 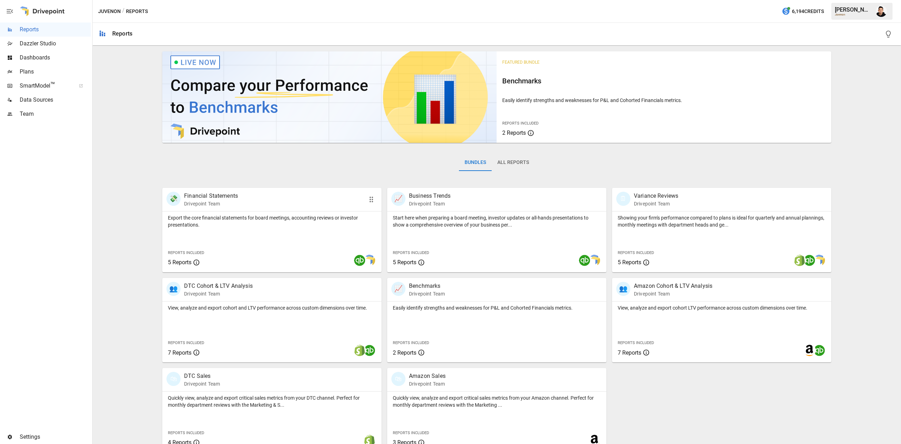 I want to click on span: ™, so click(x=53, y=85).